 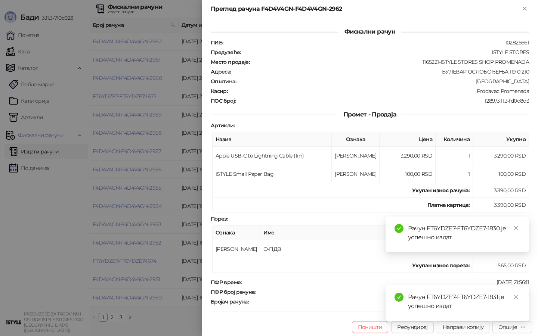 What do you see at coordinates (379, 91) in the screenshot?
I see `div: Prodavac Promenada` at bounding box center [379, 91].